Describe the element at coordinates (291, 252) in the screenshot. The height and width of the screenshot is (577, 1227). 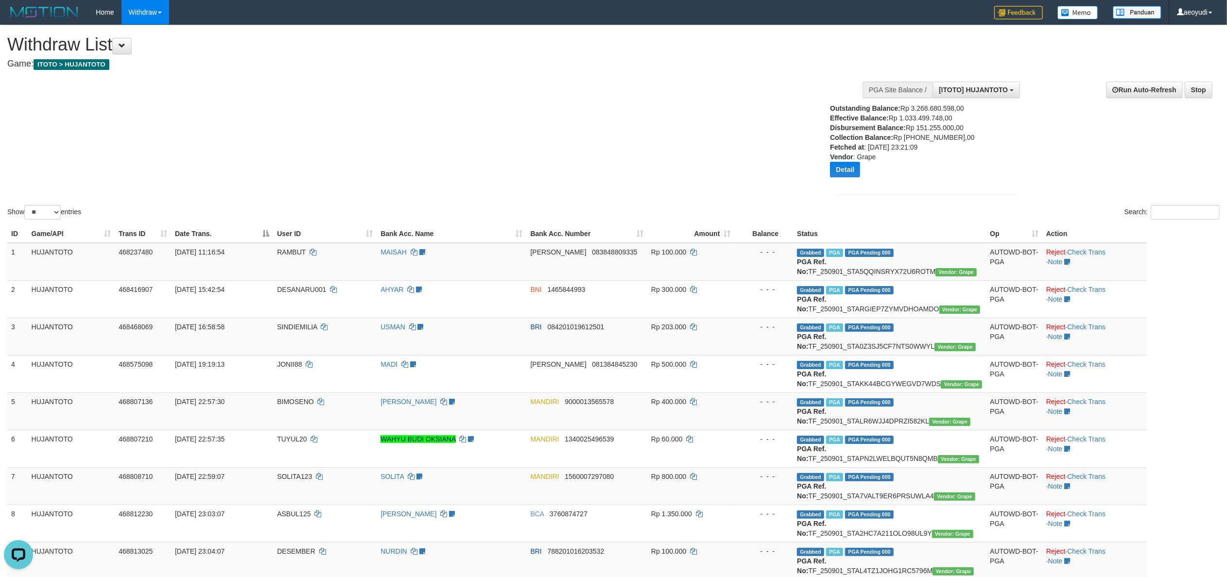
I see `span: RAMBUT` at that location.